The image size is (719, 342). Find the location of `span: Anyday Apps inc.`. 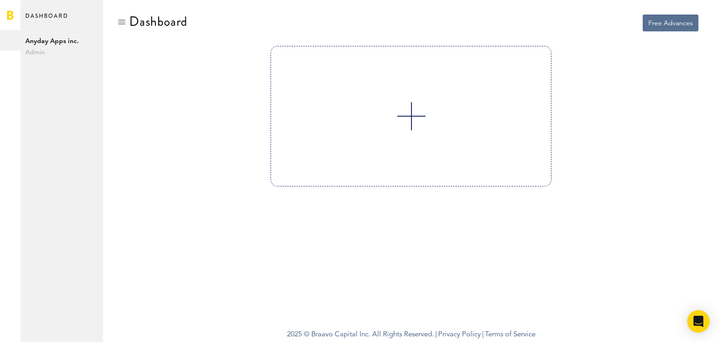

span: Anyday Apps inc. is located at coordinates (62, 41).